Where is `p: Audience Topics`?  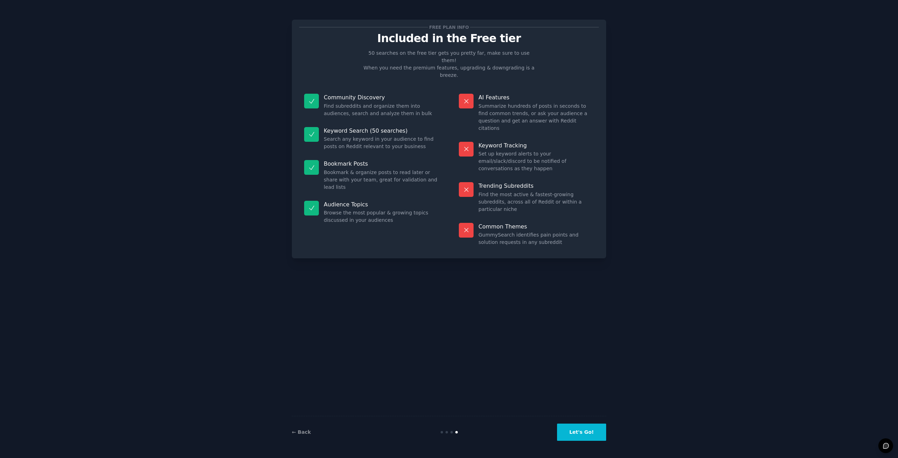
p: Audience Topics is located at coordinates (381, 204).